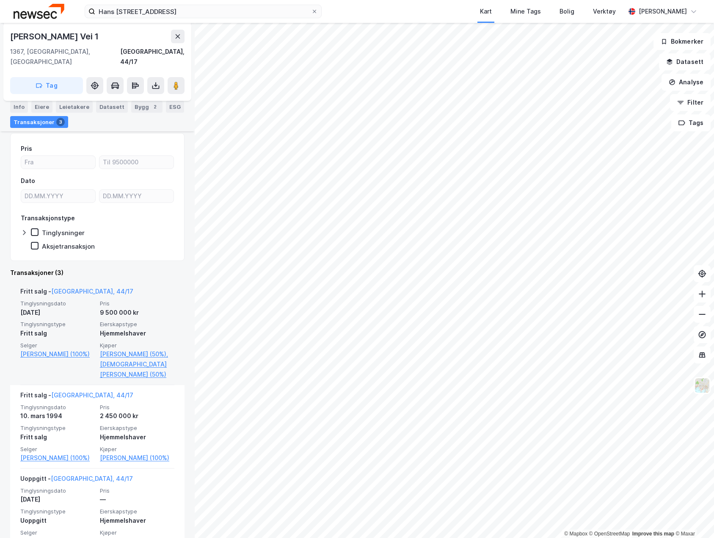  What do you see at coordinates (58, 162) in the screenshot?
I see `input: Fra` at bounding box center [58, 162].